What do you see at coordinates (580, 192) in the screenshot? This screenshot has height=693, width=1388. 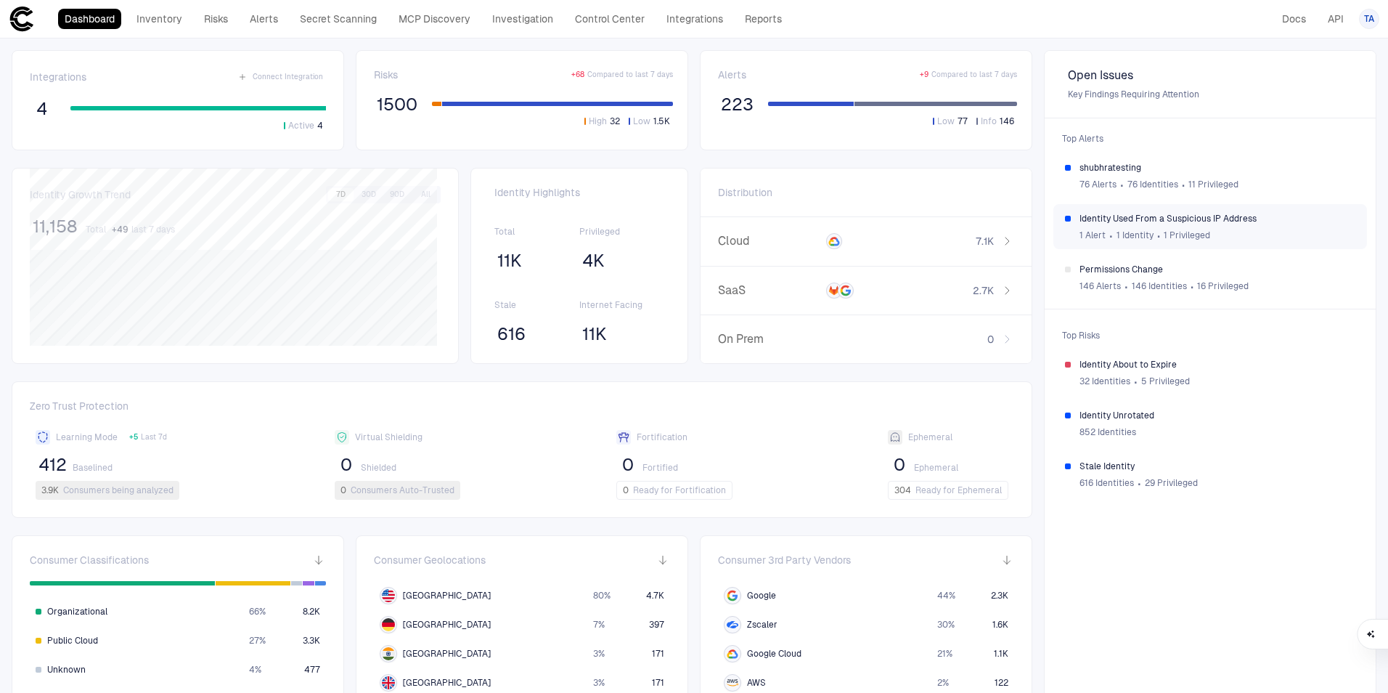 I see `span: Identity Highlights` at bounding box center [580, 192].